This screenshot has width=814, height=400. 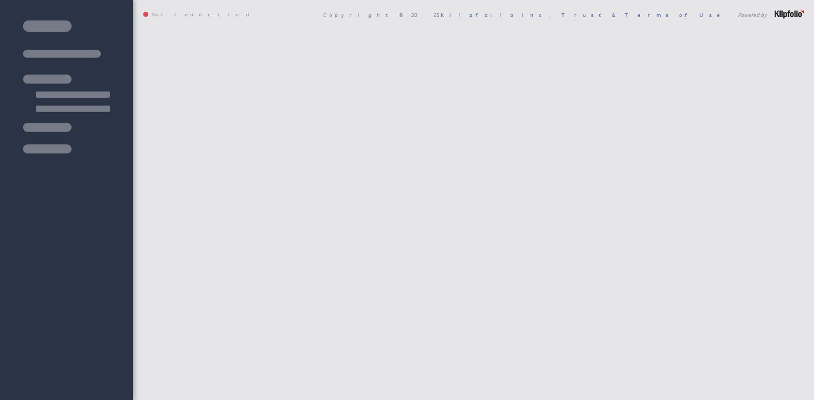 I want to click on a: Trust & Terms of Use, so click(x=644, y=15).